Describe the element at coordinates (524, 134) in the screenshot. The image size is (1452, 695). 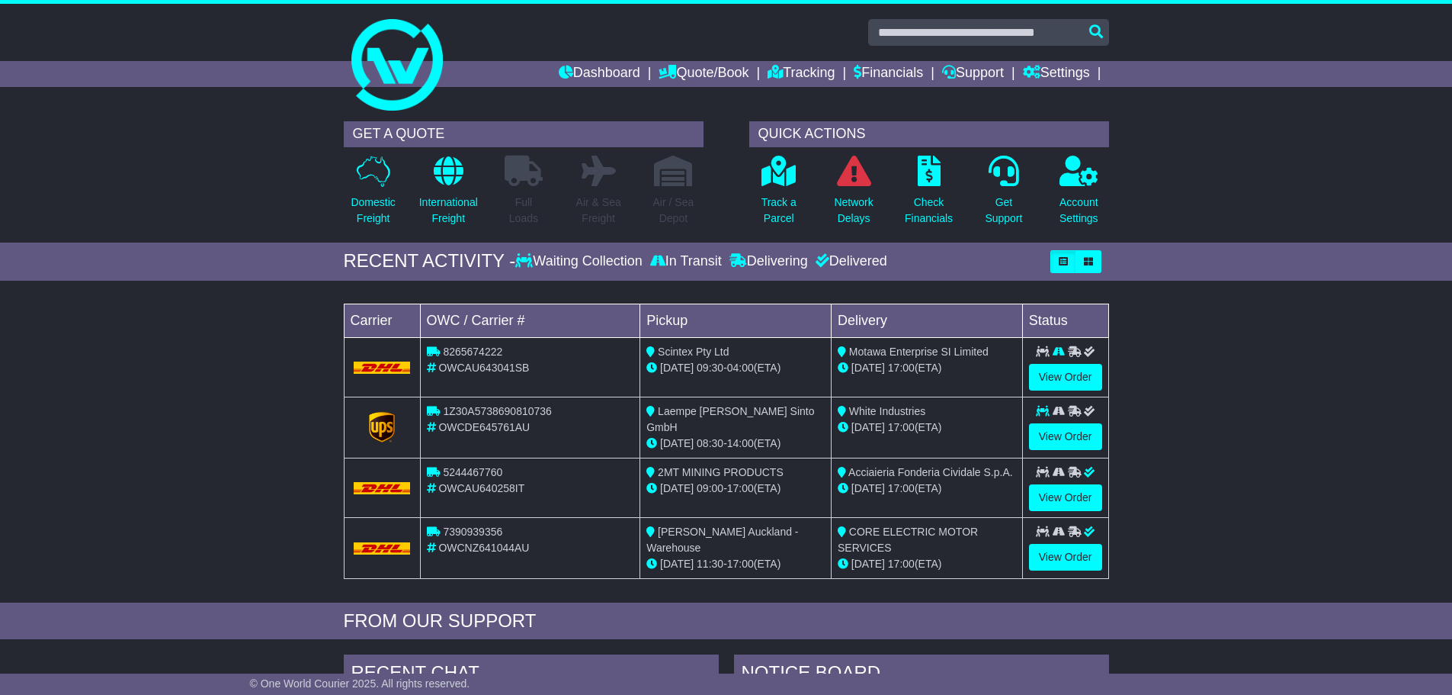
I see `div: GET A QUOTE` at that location.